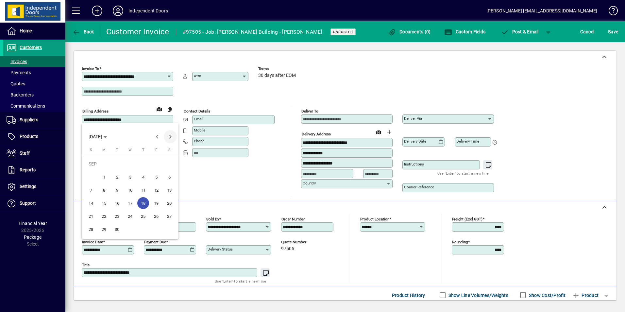 This screenshot has height=312, width=625. Describe the element at coordinates (104, 203) in the screenshot. I see `button: Mon Sep 15 2025` at that location.